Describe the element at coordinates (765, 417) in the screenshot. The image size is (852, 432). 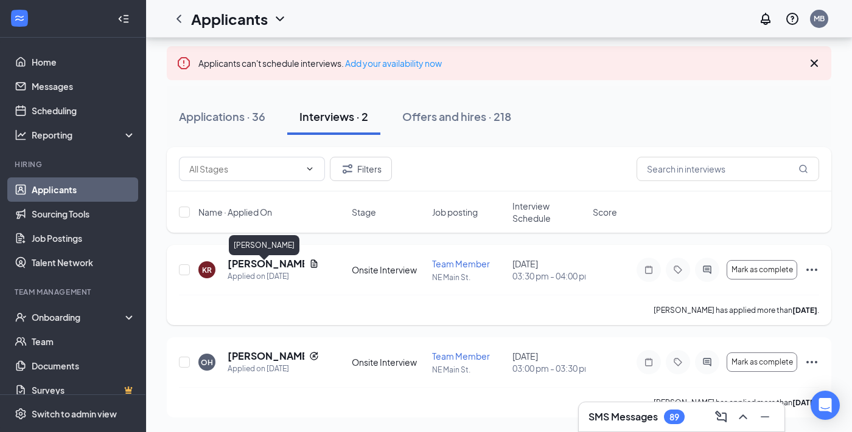
I see `svg: Minimize` at that location.